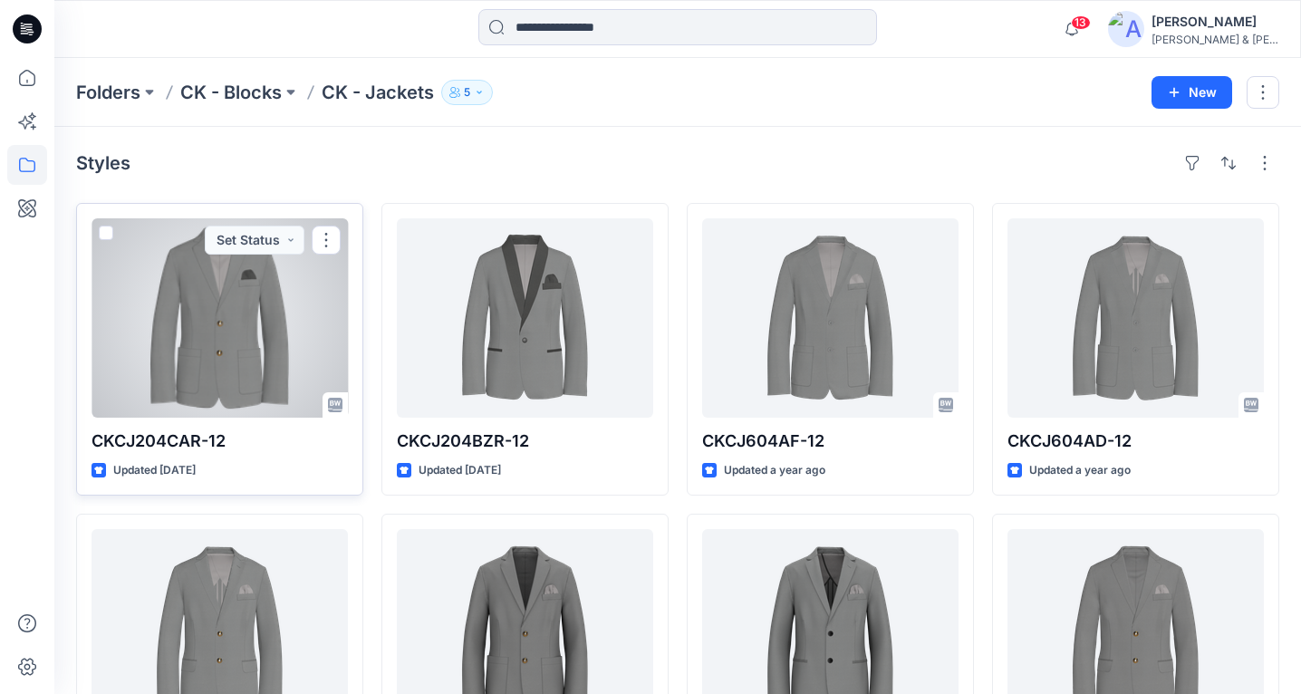  What do you see at coordinates (467, 92) in the screenshot?
I see `p: 5` at bounding box center [467, 92].